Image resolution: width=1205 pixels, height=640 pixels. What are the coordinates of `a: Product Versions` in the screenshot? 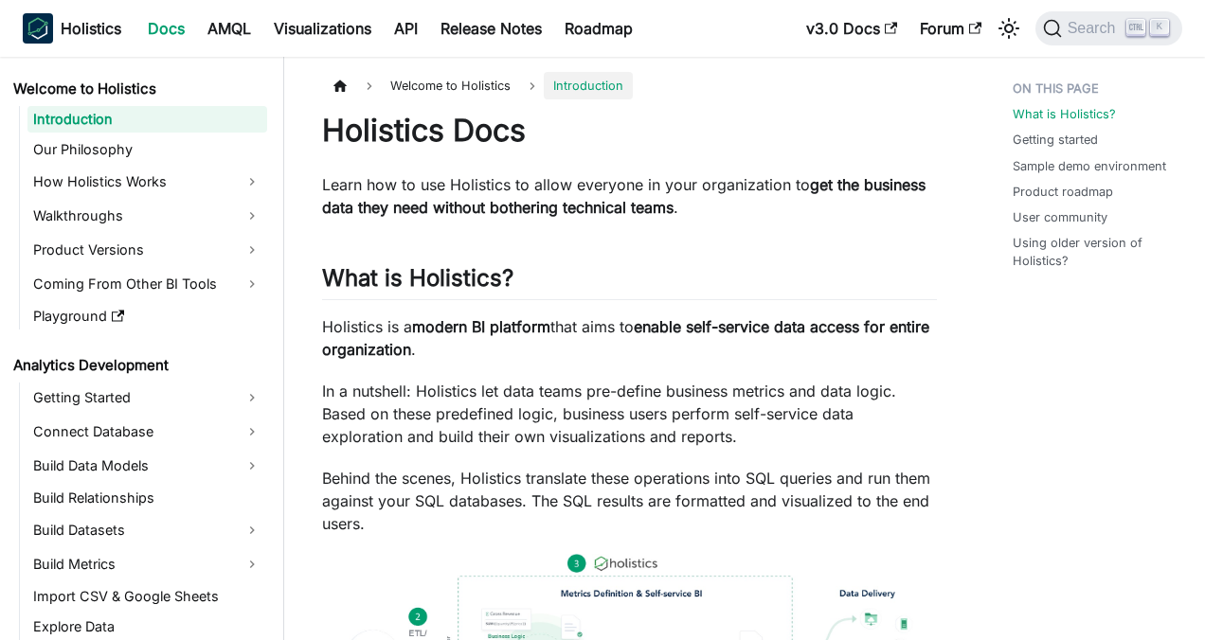 It's located at (147, 250).